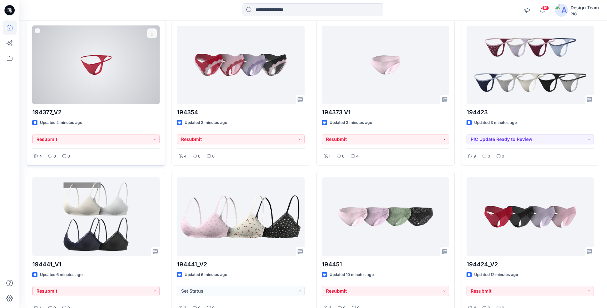  I want to click on a: 194424_V2, so click(530, 216).